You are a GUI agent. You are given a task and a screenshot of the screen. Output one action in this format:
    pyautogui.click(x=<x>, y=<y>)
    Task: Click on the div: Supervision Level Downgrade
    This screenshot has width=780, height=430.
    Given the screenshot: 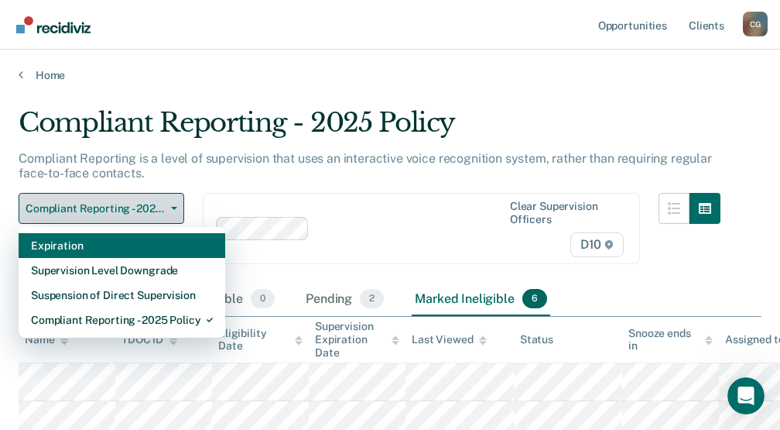 What is the action you would take?
    pyautogui.click(x=122, y=270)
    